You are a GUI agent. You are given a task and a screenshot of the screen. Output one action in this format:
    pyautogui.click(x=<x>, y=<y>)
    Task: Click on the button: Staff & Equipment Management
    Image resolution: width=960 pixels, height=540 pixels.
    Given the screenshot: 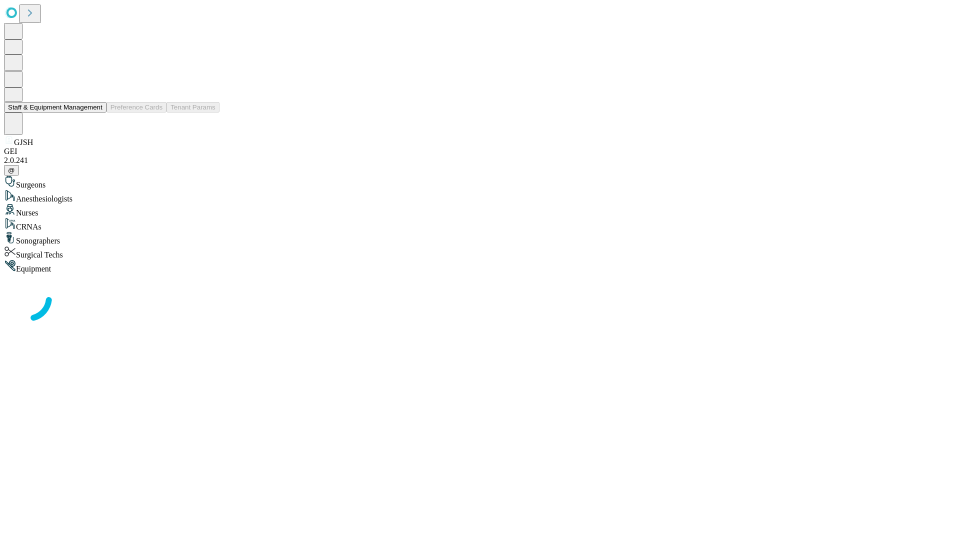 What is the action you would take?
    pyautogui.click(x=55, y=107)
    